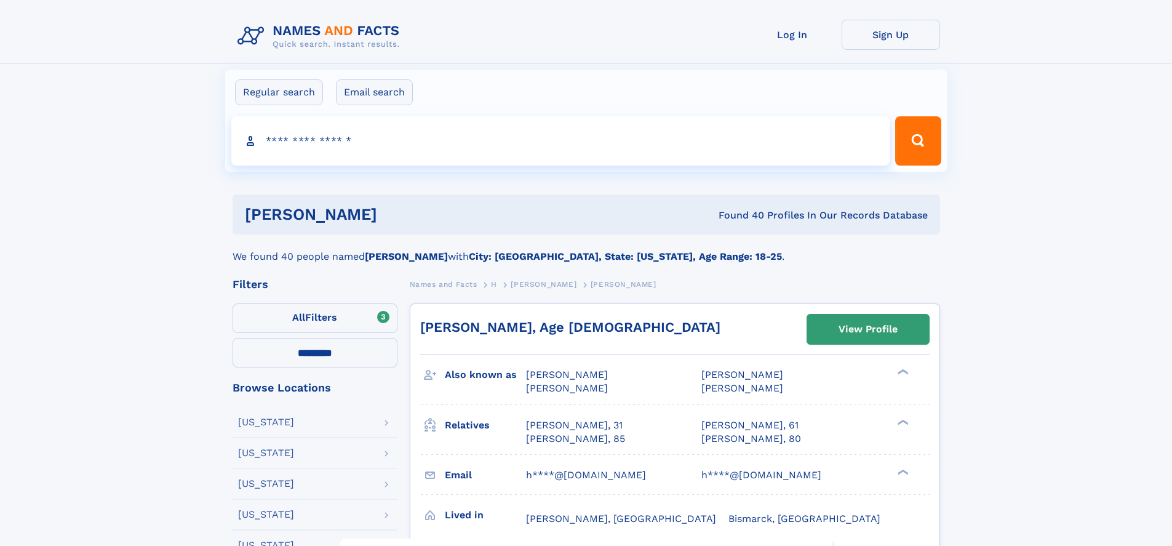  I want to click on div: Filters, so click(315, 284).